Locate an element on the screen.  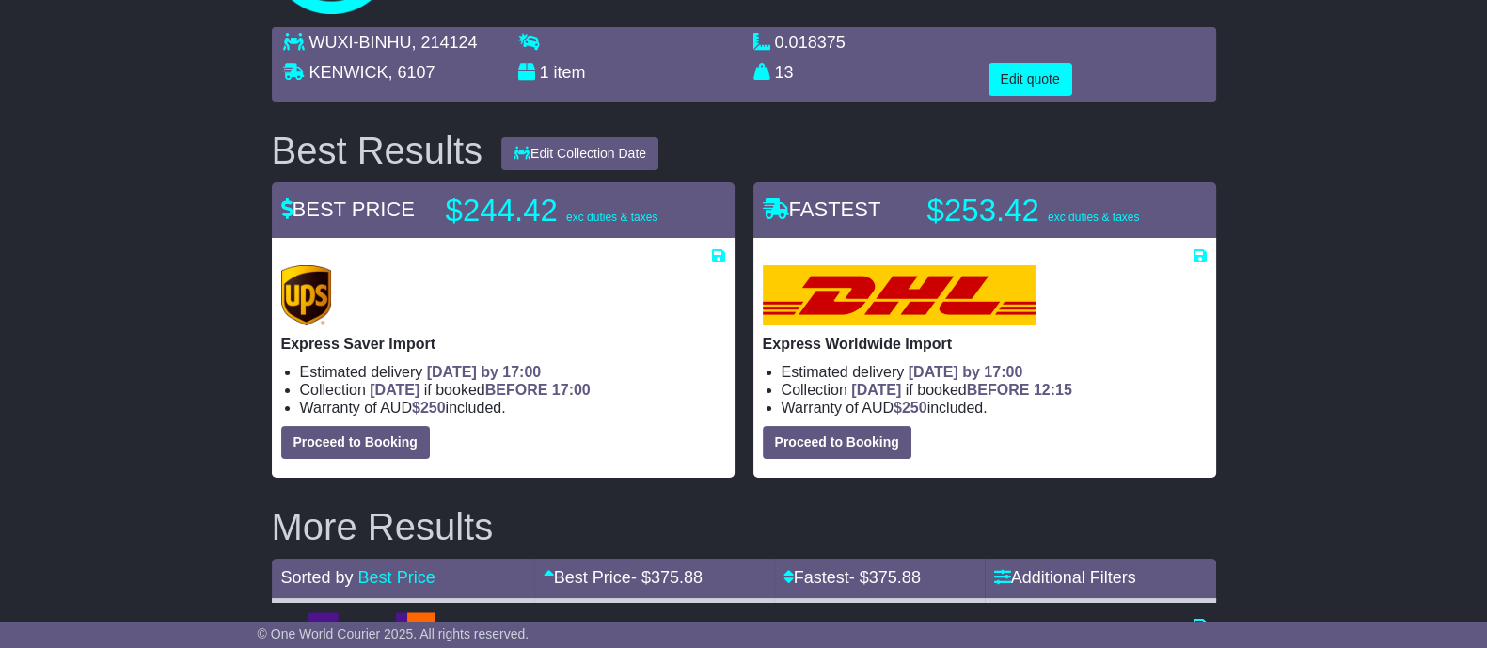
a: Additional Filters is located at coordinates (1065, 577).